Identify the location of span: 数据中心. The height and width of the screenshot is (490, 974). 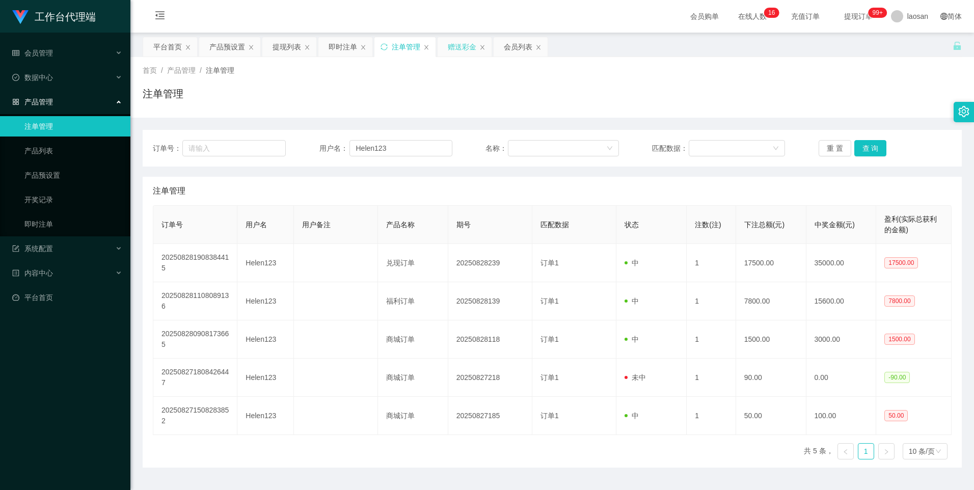
(33, 77).